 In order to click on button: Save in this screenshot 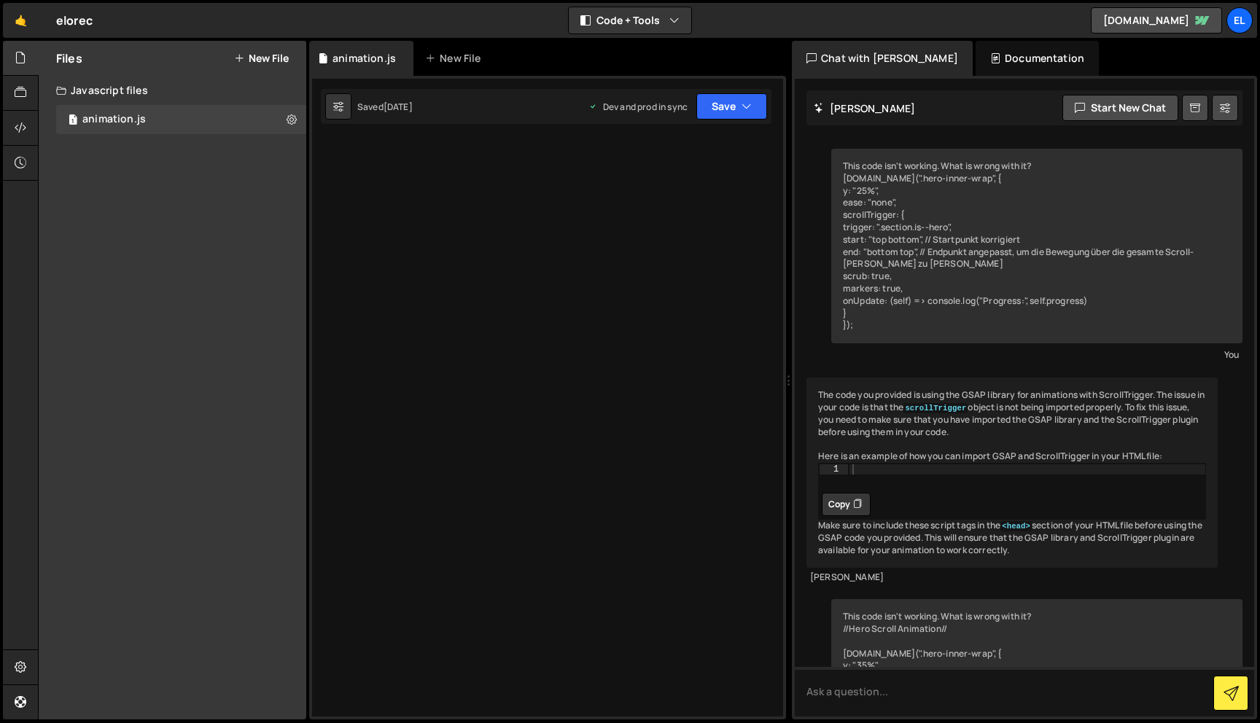, I will do `click(731, 106)`.